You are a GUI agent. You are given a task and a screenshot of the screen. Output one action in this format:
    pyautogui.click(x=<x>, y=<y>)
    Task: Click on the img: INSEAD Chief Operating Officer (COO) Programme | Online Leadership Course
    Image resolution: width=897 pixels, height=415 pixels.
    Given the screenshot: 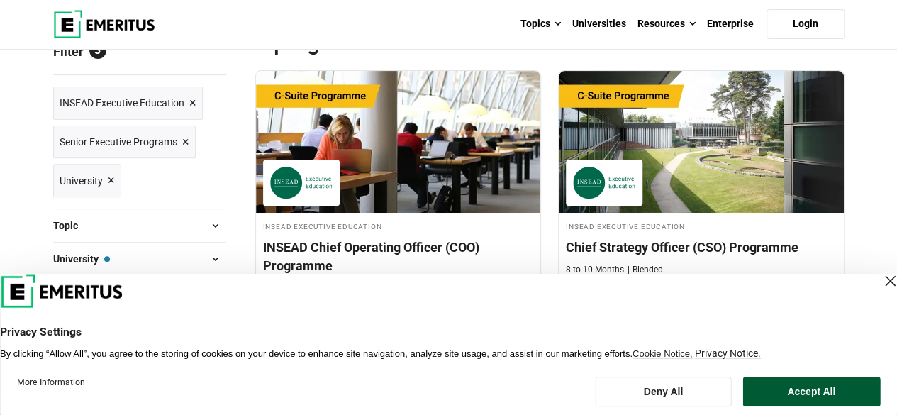 What is the action you would take?
    pyautogui.click(x=398, y=142)
    